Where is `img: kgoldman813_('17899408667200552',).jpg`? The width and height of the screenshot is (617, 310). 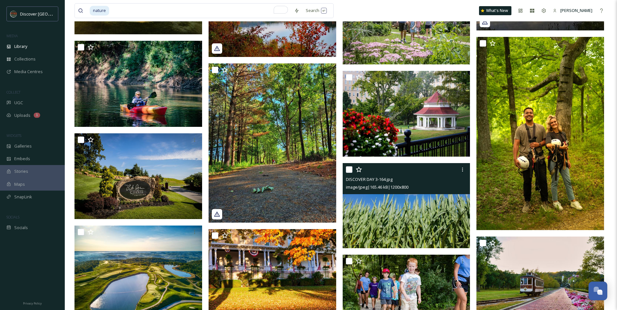 img: kgoldman813_('17899408667200552',).jpg is located at coordinates (272, 143).